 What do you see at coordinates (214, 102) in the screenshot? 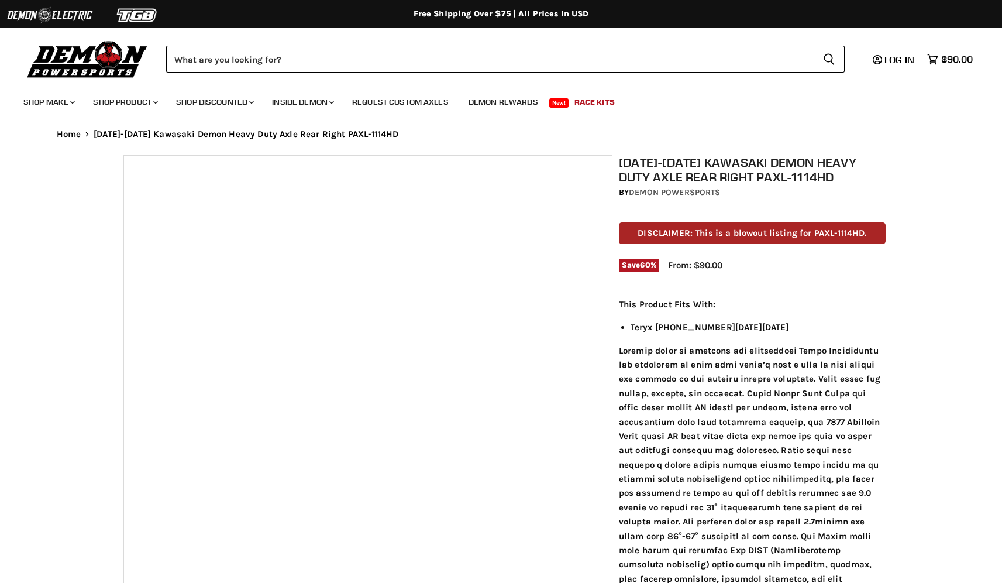
I see `a: Shop Discounted` at bounding box center [214, 102].